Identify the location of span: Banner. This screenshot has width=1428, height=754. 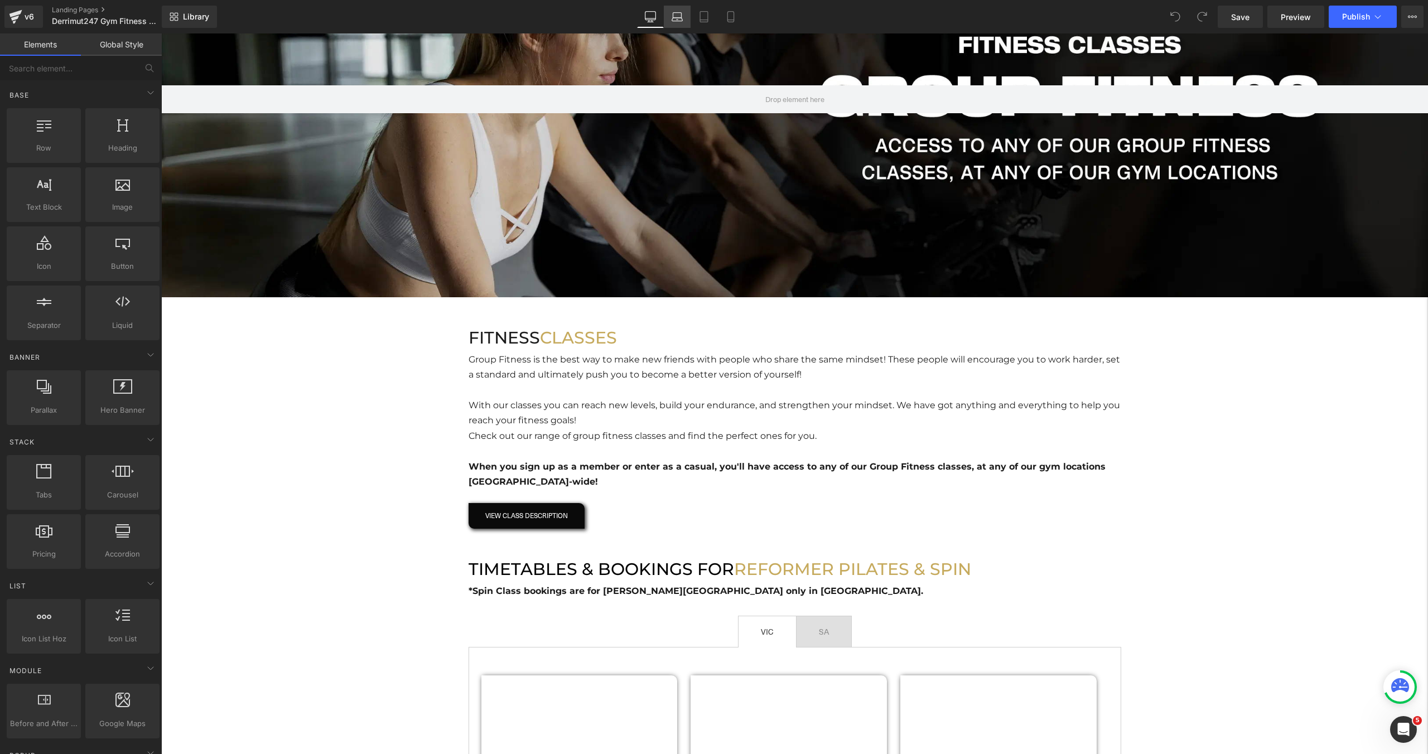
(25, 357).